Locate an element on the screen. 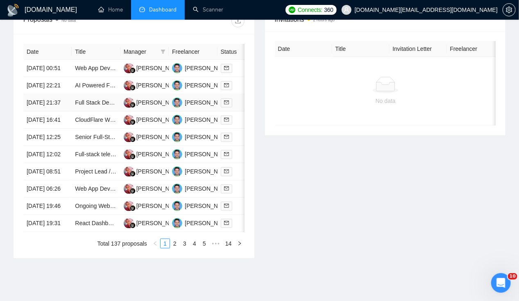  td: AI Powered Full Stack Developer with AI Chatbot, AI Agent and AI Integration Experience is located at coordinates (96, 86).